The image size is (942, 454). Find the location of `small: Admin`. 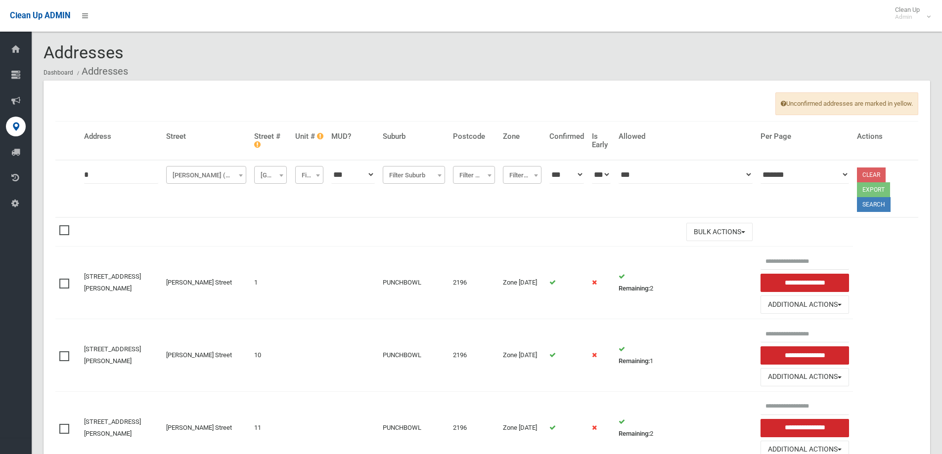

small: Admin is located at coordinates (907, 17).